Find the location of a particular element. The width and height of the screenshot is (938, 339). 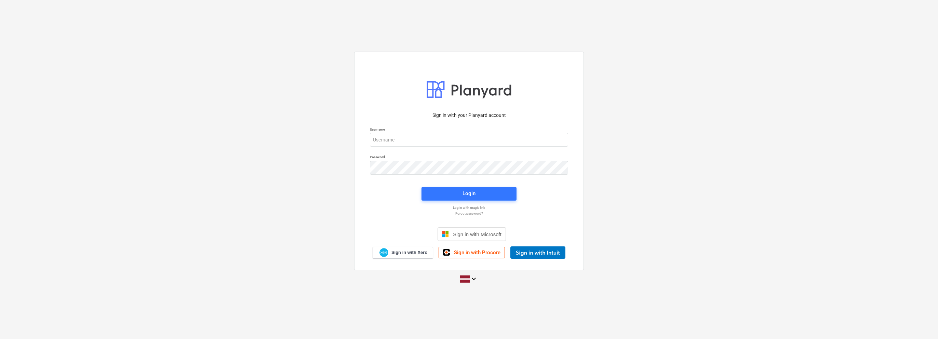

span: Sign in with Procore is located at coordinates (477, 253).